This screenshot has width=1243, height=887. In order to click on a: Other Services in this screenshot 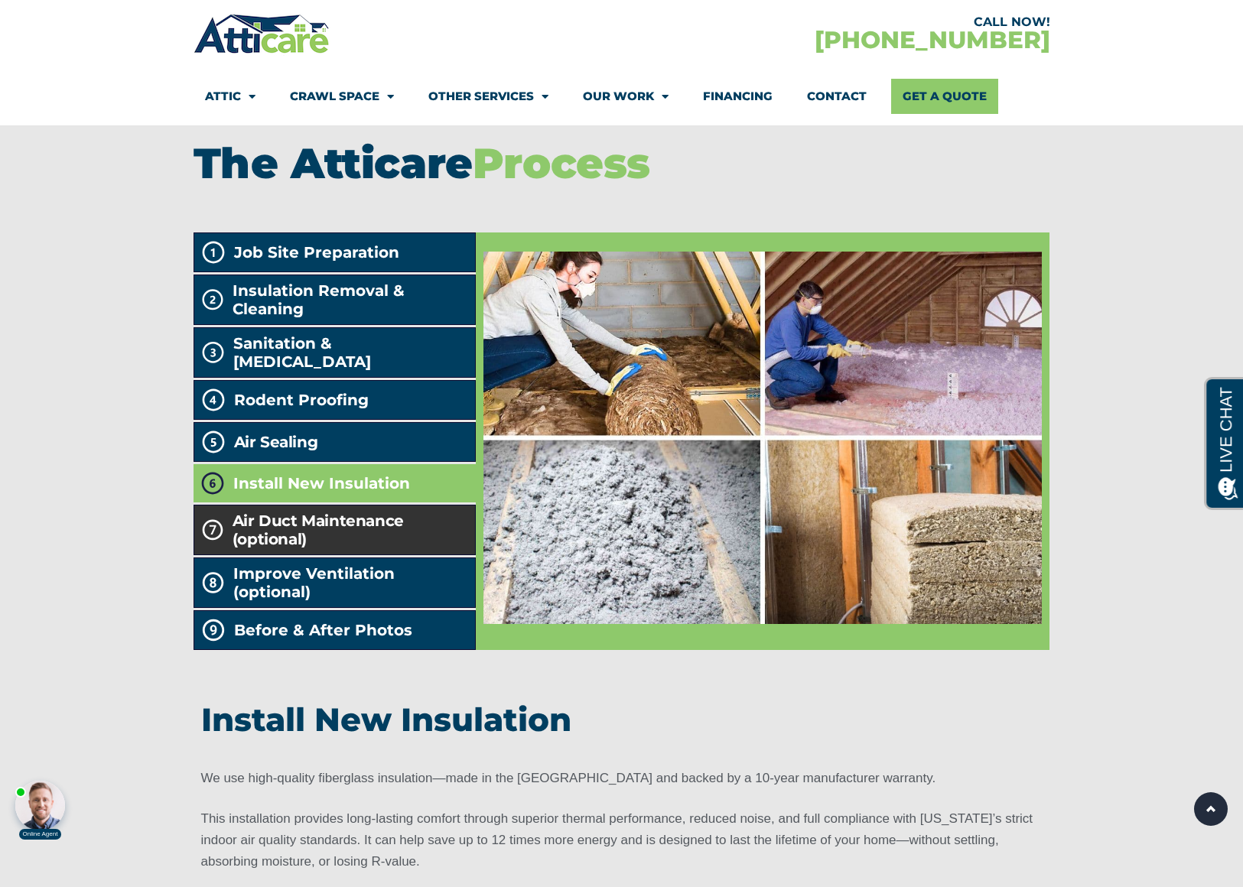, I will do `click(488, 96)`.